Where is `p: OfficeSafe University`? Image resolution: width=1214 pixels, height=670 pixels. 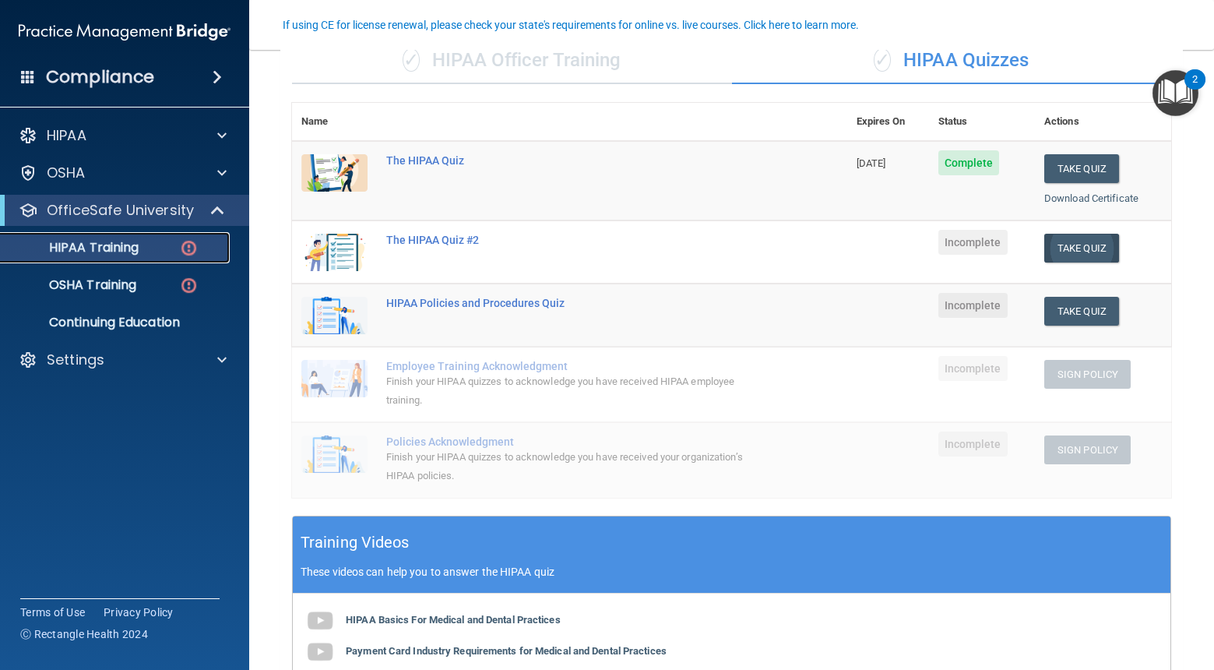
p: OfficeSafe University is located at coordinates (120, 210).